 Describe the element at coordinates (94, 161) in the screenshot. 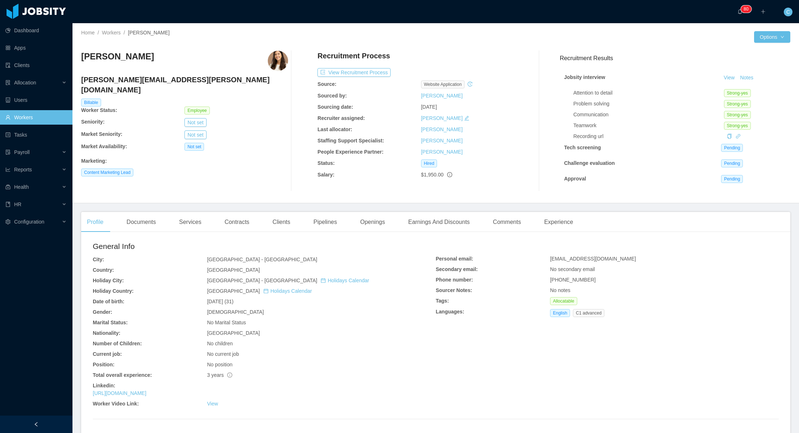

I see `b: Marketing :` at that location.